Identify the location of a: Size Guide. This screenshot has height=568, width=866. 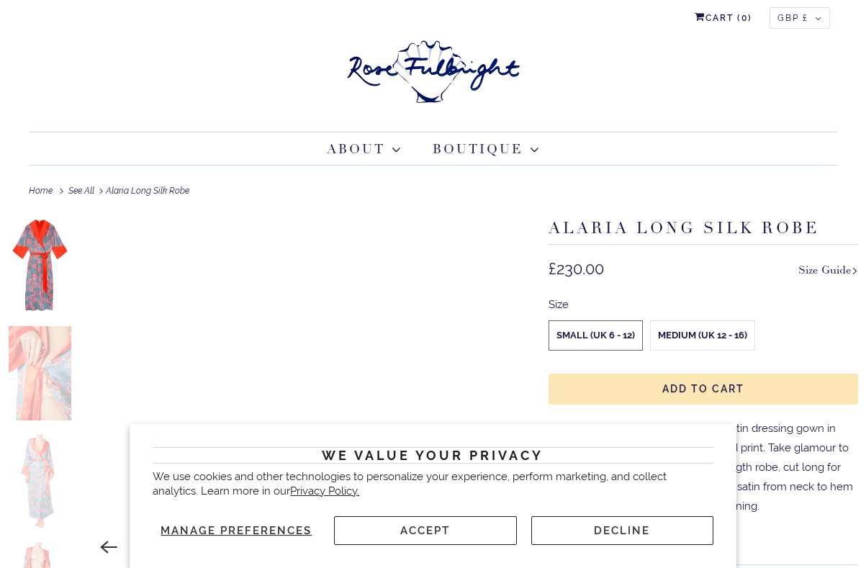
(828, 269).